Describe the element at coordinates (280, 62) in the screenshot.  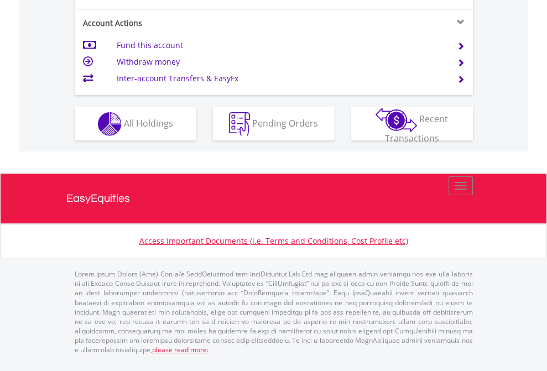
I see `td: Withdraw money` at that location.